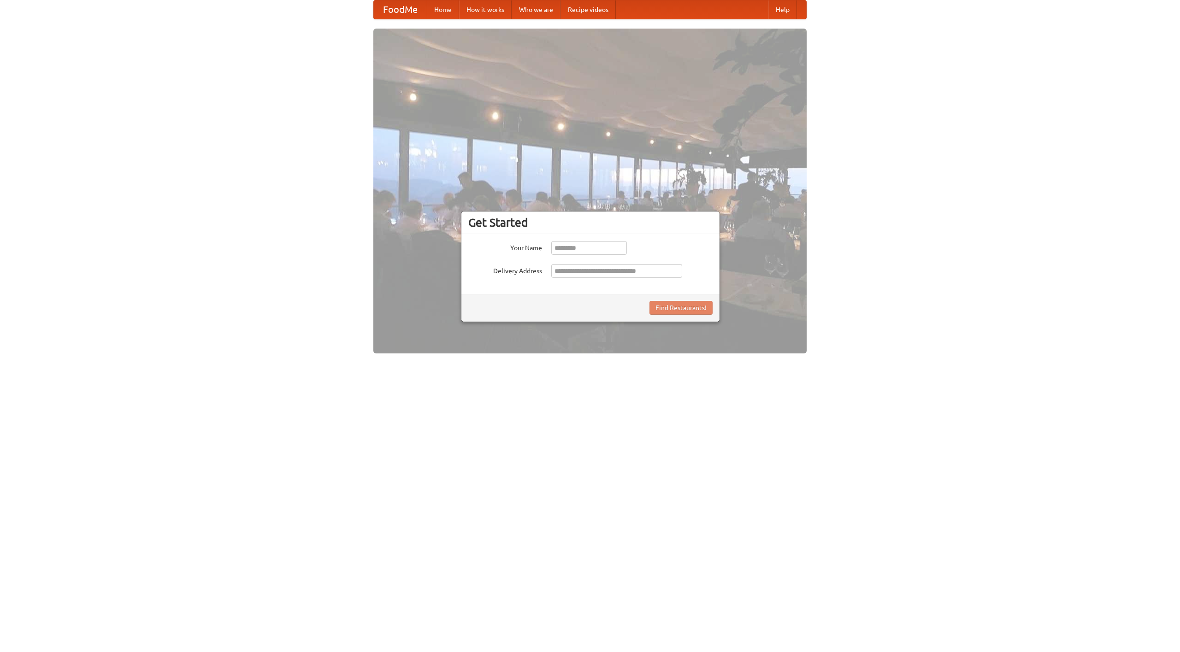  Describe the element at coordinates (485, 10) in the screenshot. I see `a: How it works` at that location.